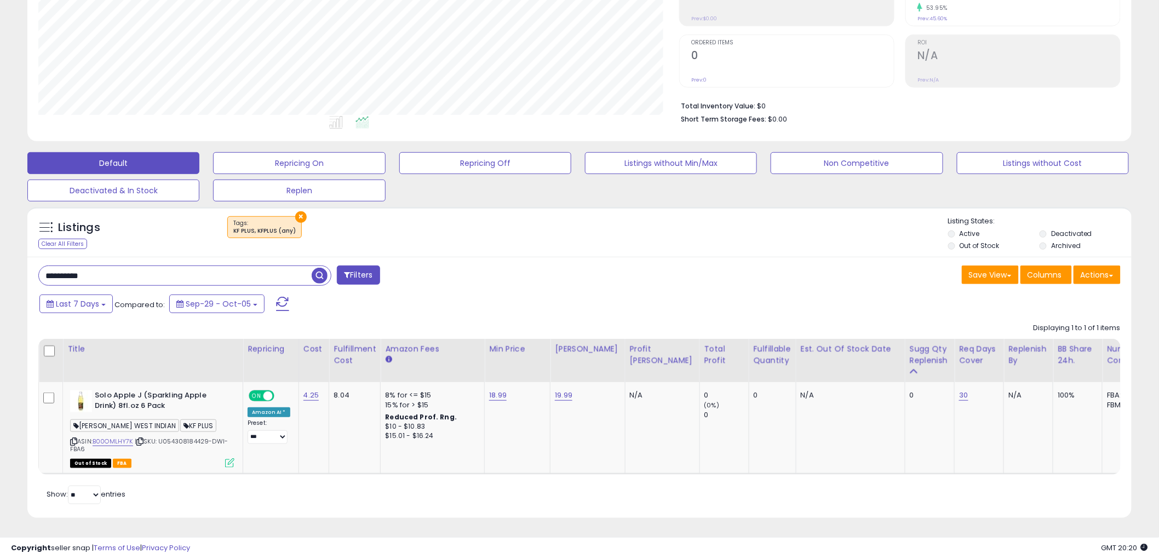 The width and height of the screenshot is (1159, 559). Describe the element at coordinates (1072, 233) in the screenshot. I see `label: Deactivated` at that location.